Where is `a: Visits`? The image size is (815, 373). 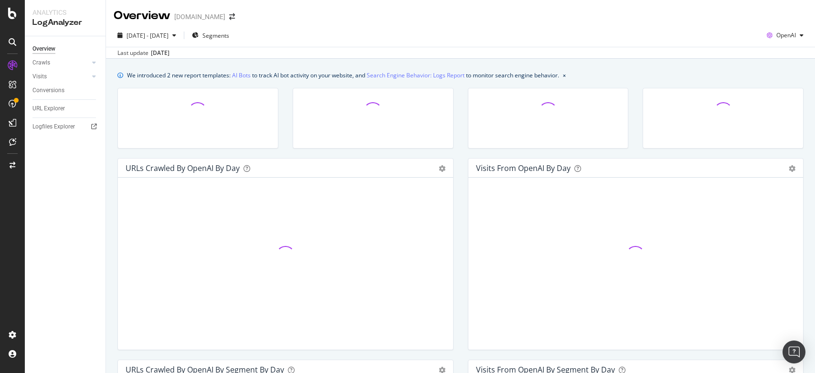 a: Visits is located at coordinates (61, 76).